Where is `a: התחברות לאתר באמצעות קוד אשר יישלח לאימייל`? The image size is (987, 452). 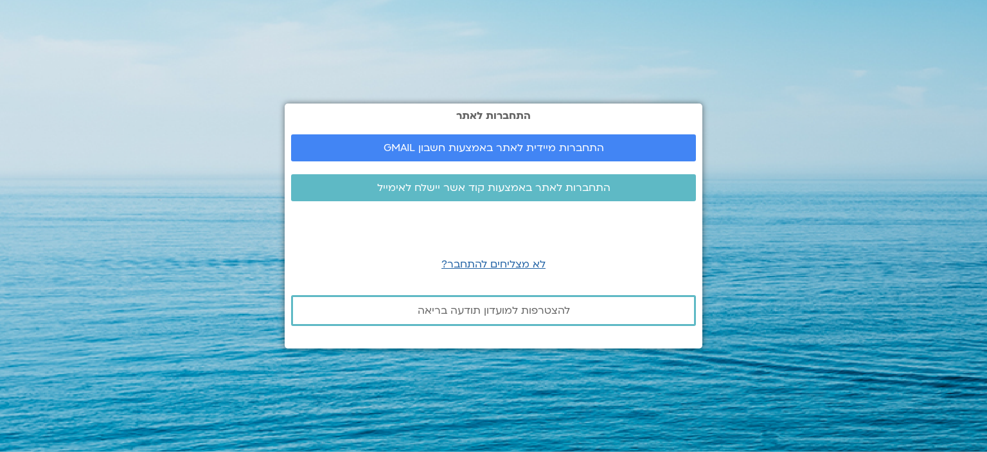 a: התחברות לאתר באמצעות קוד אשר יישלח לאימייל is located at coordinates (493, 188).